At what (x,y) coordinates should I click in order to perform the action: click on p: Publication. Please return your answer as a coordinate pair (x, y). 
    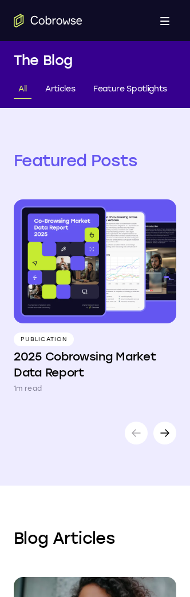
    Looking at the image, I should click on (43, 339).